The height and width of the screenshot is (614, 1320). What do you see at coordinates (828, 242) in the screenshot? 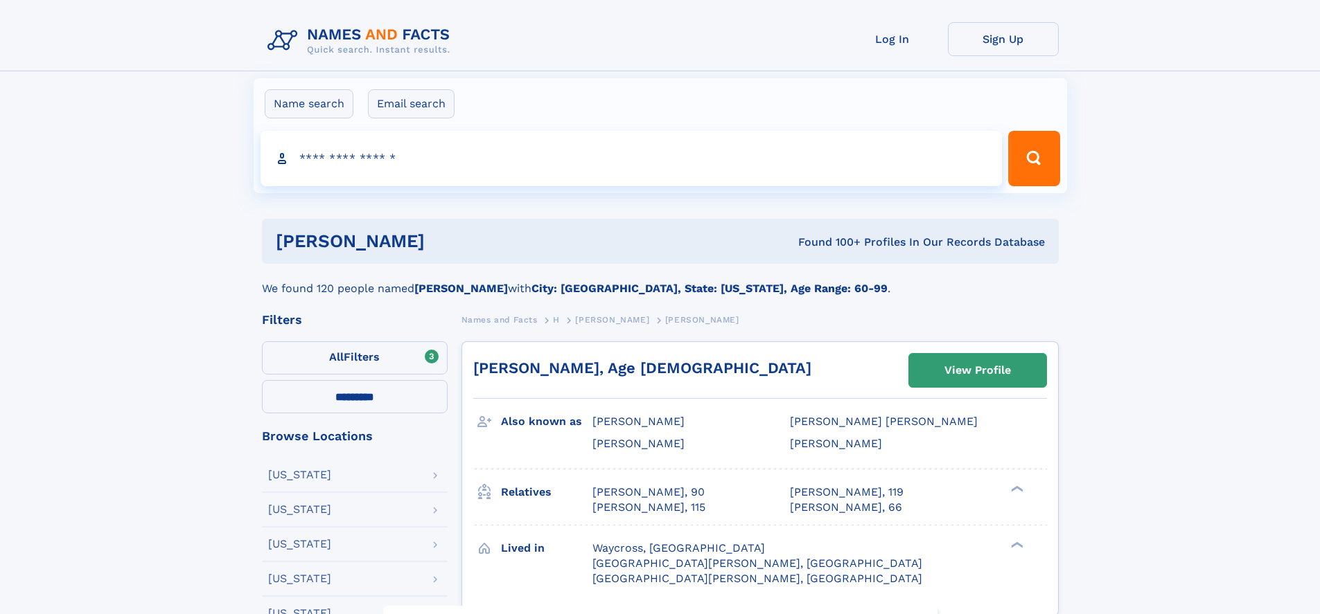
I see `div: Found 100+ Profiles In Our Records Database` at bounding box center [828, 242].